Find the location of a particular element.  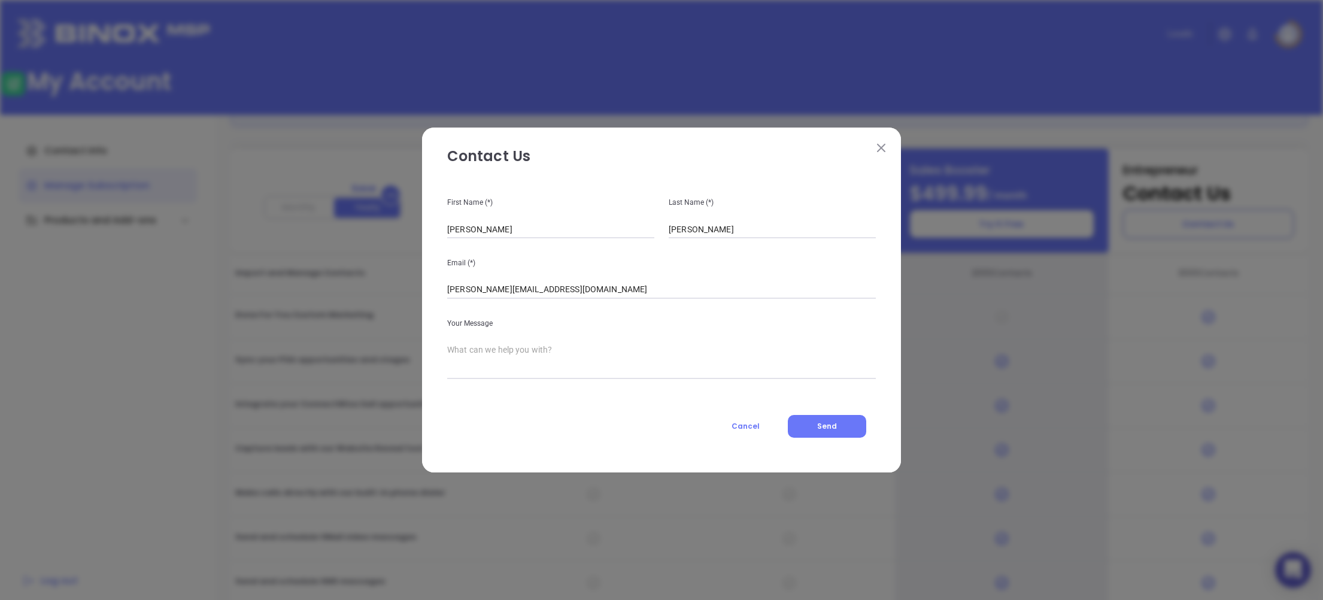

input: Last Name is located at coordinates (773, 229).